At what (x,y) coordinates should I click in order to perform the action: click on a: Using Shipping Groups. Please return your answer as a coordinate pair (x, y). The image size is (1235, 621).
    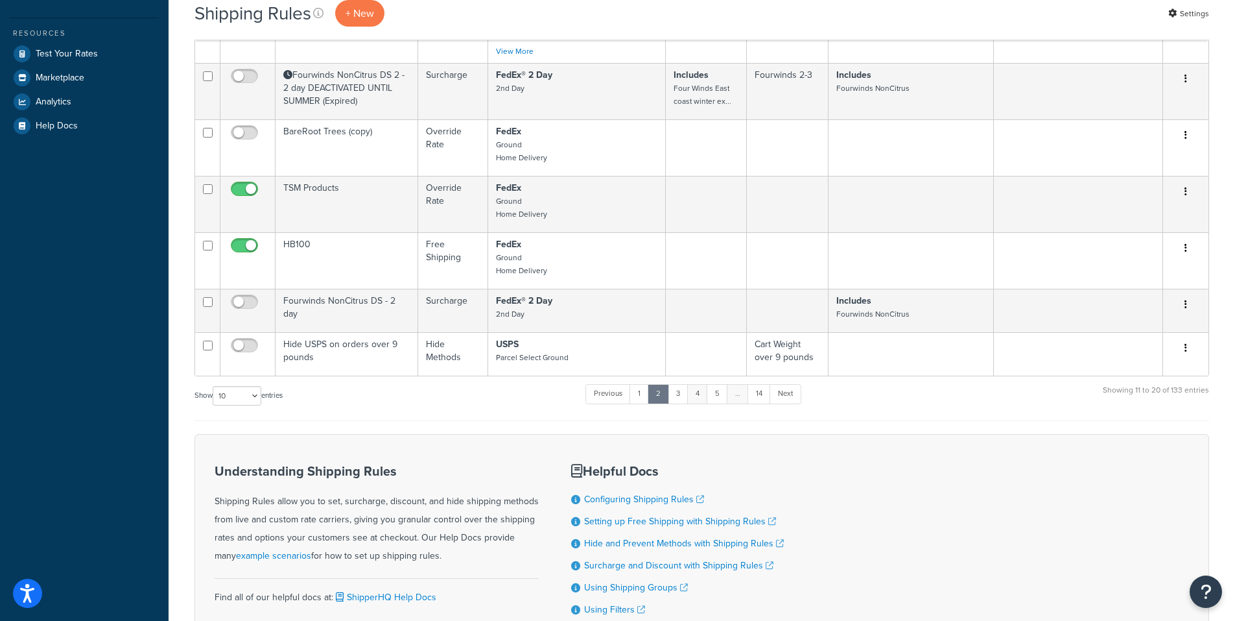
    Looking at the image, I should click on (636, 587).